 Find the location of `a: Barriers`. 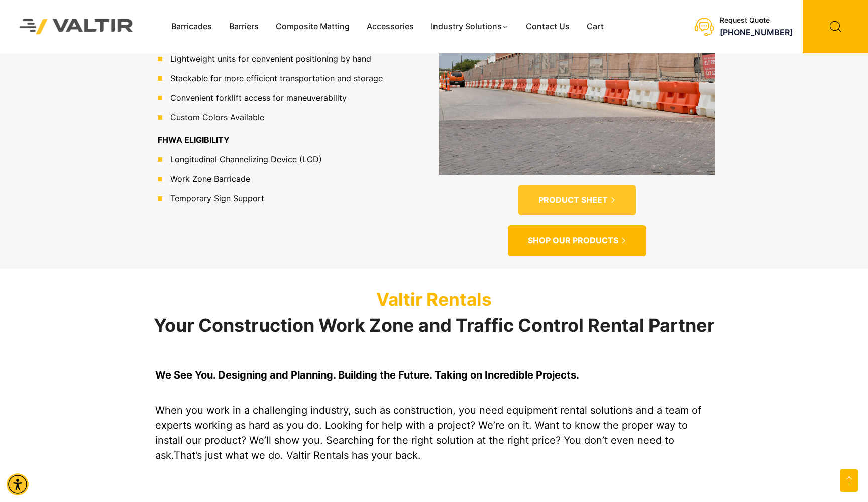

a: Barriers is located at coordinates (244, 27).